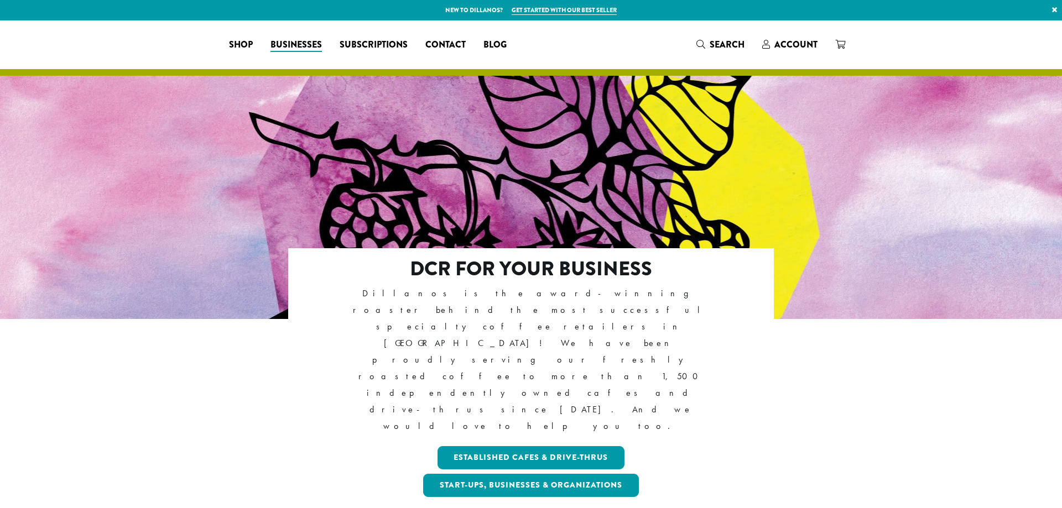  What do you see at coordinates (564, 10) in the screenshot?
I see `a: Get started with our best seller` at bounding box center [564, 10].